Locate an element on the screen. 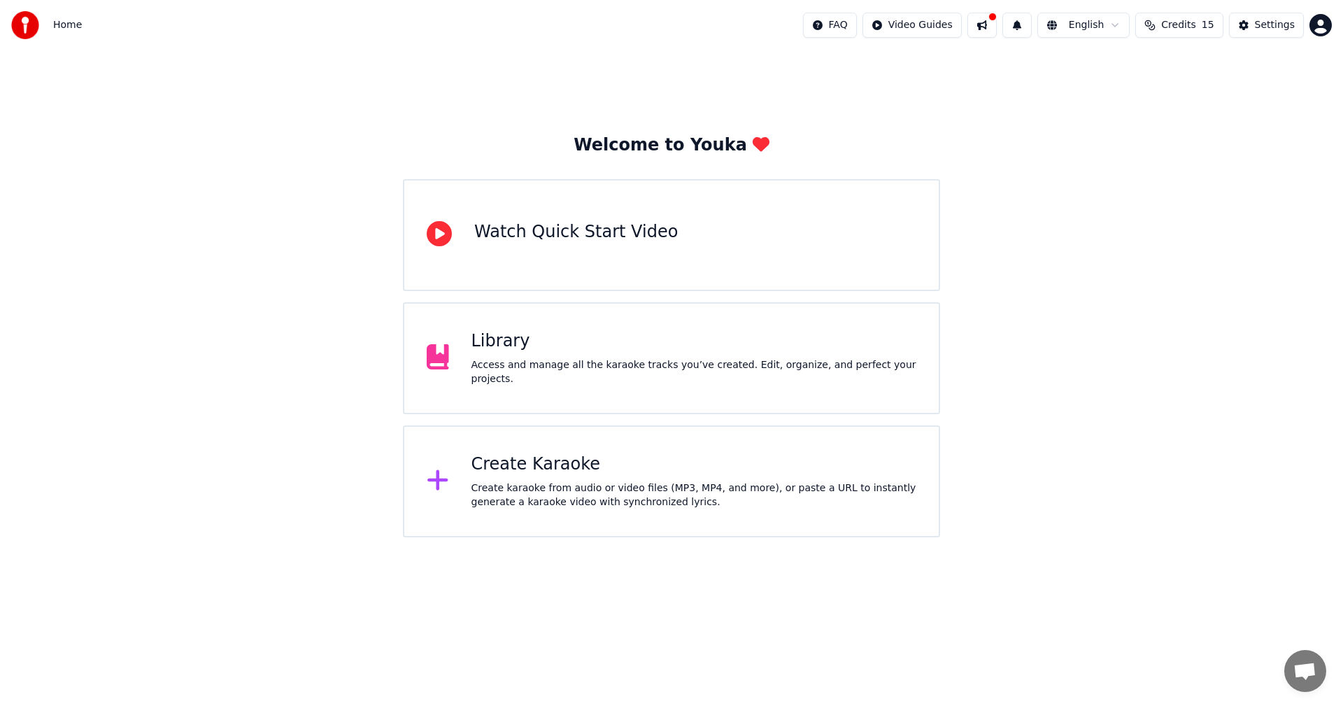 The width and height of the screenshot is (1343, 706). div: Library is located at coordinates (694, 341).